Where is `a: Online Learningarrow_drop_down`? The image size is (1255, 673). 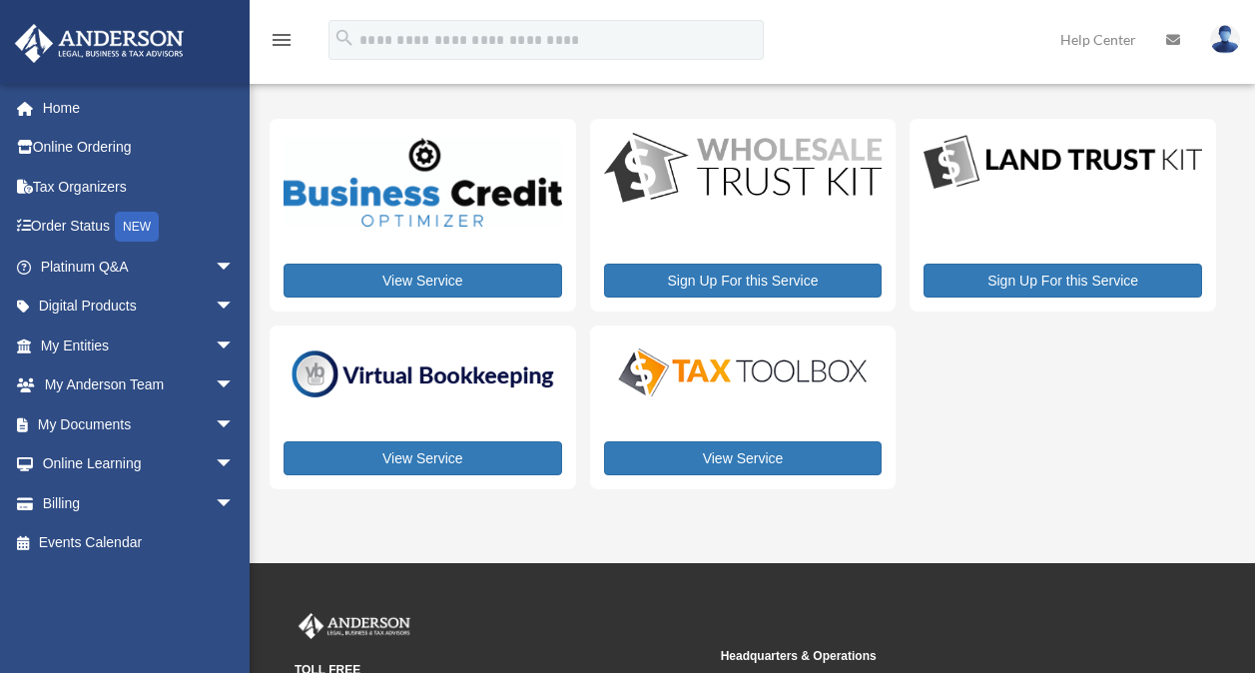
a: Online Learningarrow_drop_down is located at coordinates (139, 464).